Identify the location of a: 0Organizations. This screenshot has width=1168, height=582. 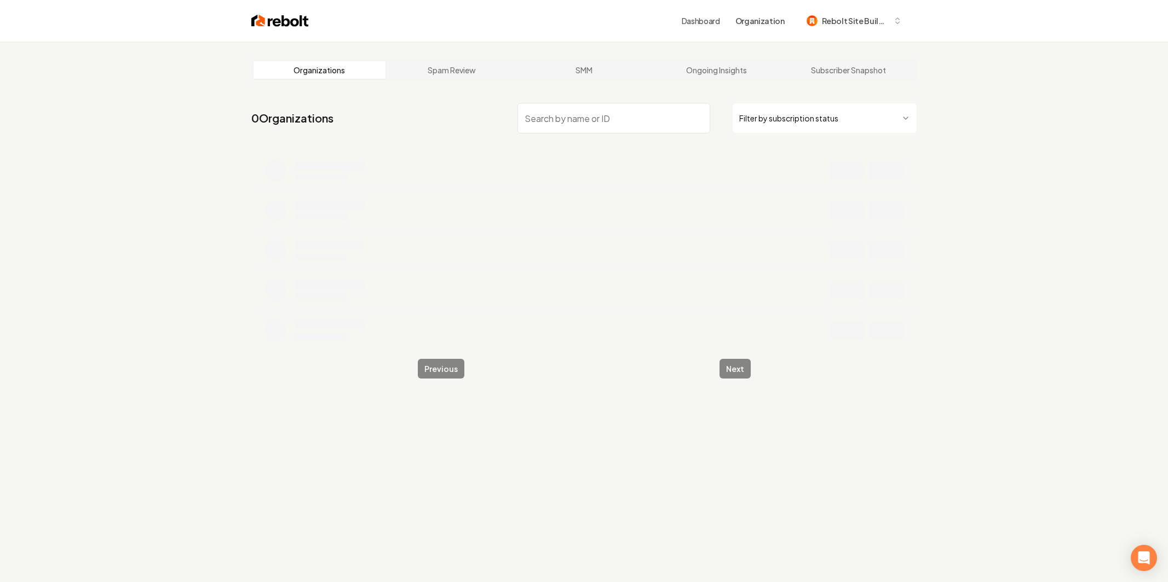
(292, 118).